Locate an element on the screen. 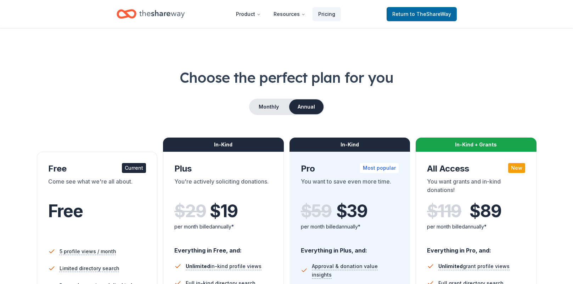 The width and height of the screenshot is (573, 284). div: Pro is located at coordinates (350, 169).